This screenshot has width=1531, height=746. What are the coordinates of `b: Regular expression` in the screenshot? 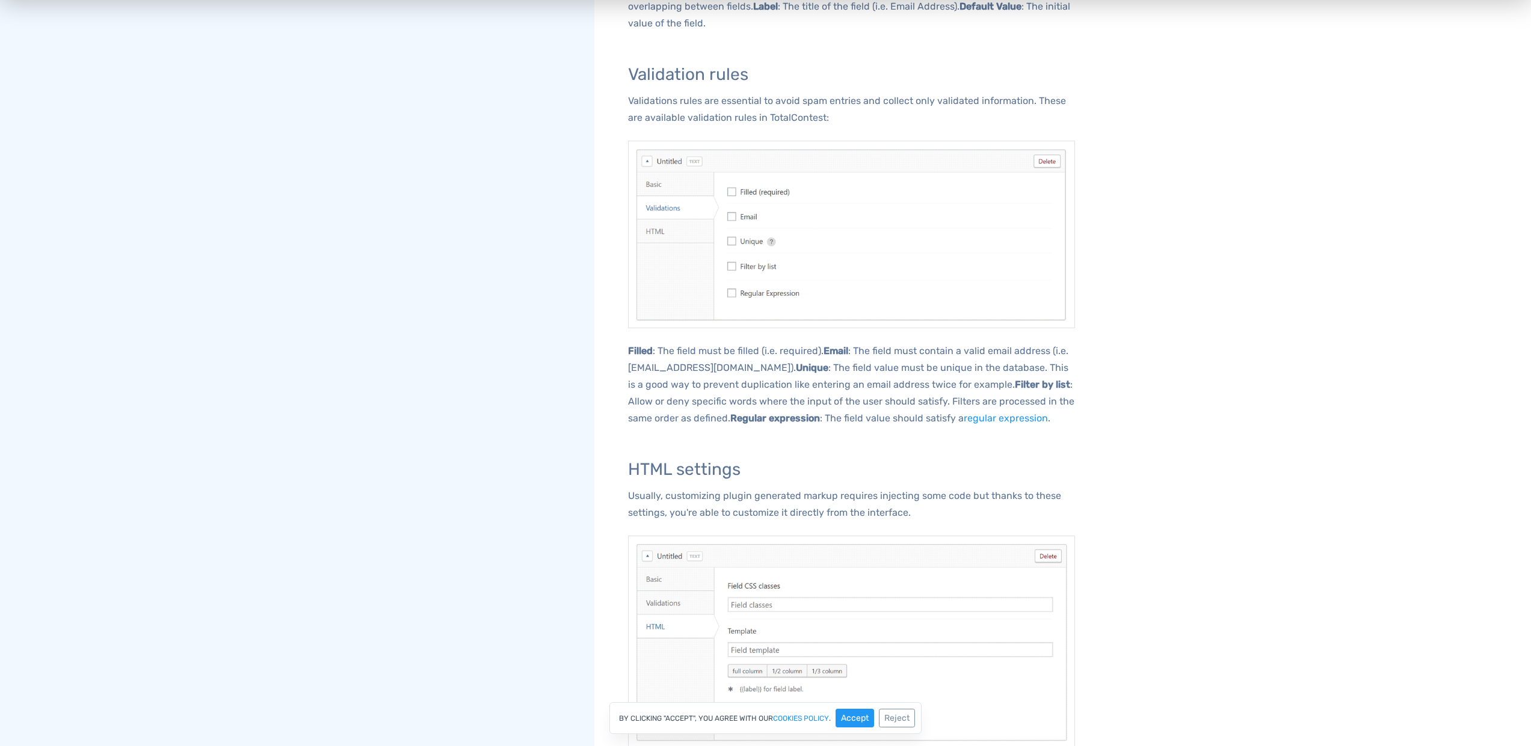 It's located at (775, 418).